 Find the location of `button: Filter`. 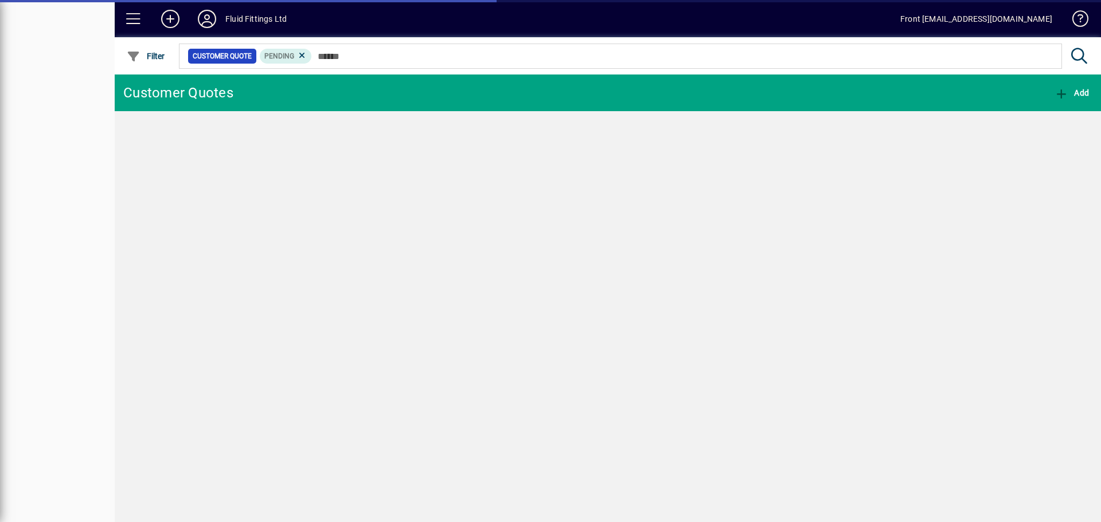

button: Filter is located at coordinates (146, 56).